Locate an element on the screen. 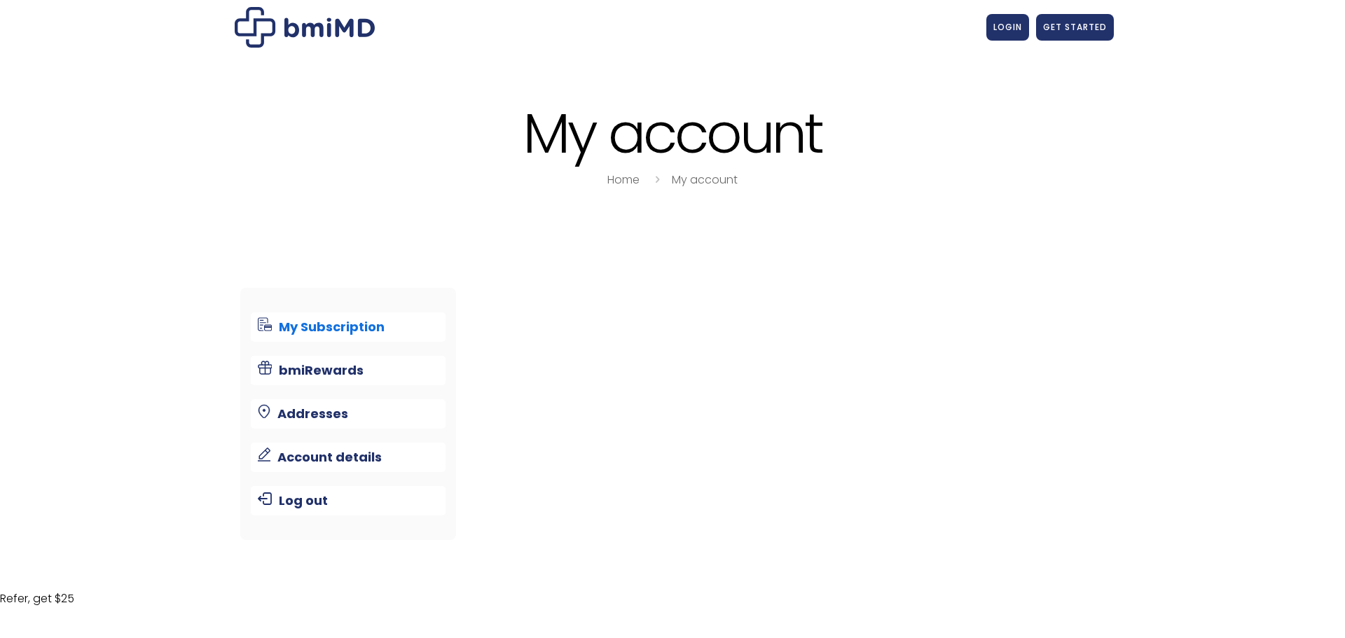 The width and height of the screenshot is (1345, 638). a: Addresses is located at coordinates (348, 414).